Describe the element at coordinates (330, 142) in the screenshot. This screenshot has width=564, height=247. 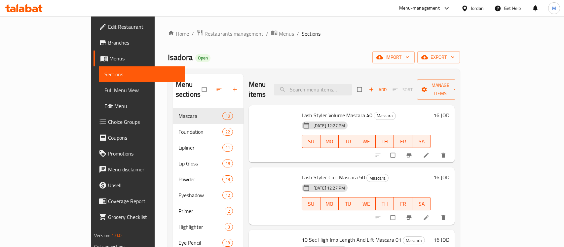
I see `button: MO` at that location.